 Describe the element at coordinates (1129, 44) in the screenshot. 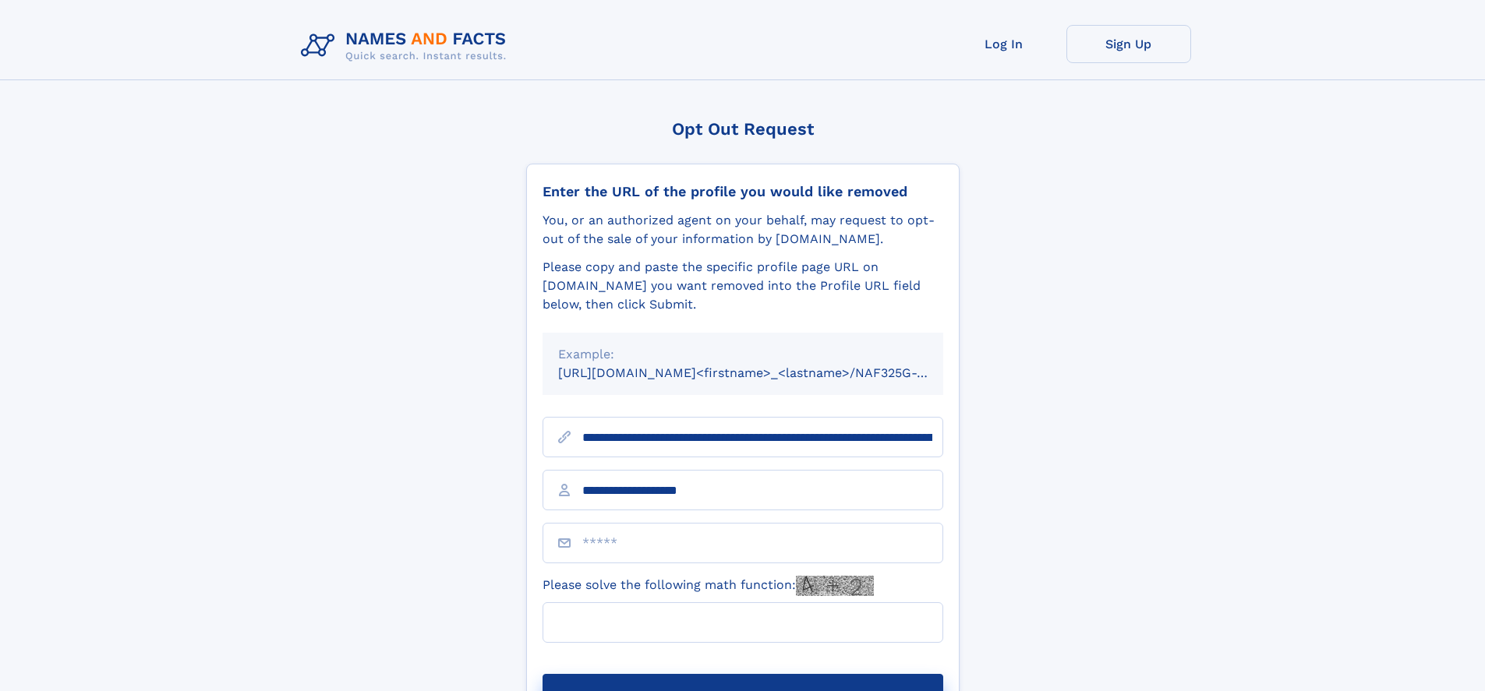

I see `a: Sign Up` at that location.